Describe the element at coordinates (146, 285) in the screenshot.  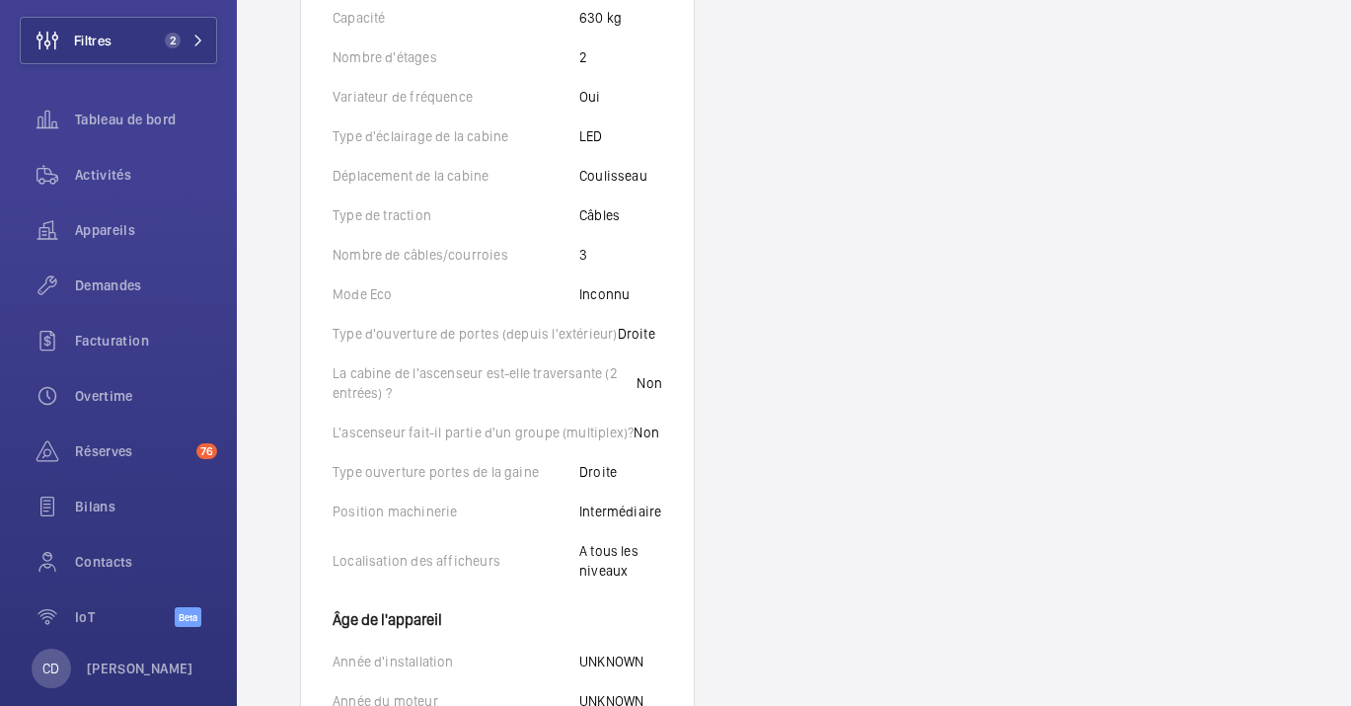
I see `span: Demandes` at that location.